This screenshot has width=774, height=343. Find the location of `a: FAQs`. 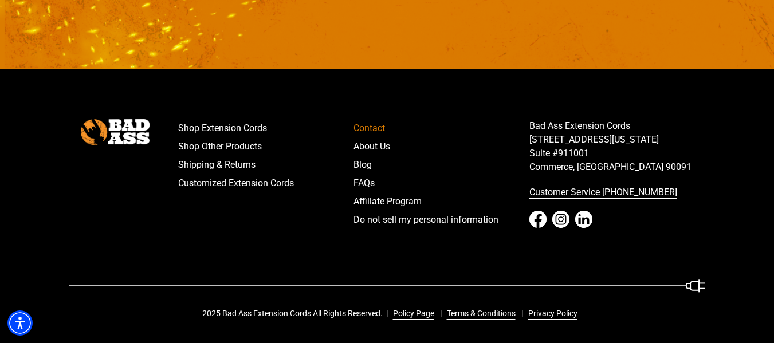

a: FAQs is located at coordinates (441, 183).